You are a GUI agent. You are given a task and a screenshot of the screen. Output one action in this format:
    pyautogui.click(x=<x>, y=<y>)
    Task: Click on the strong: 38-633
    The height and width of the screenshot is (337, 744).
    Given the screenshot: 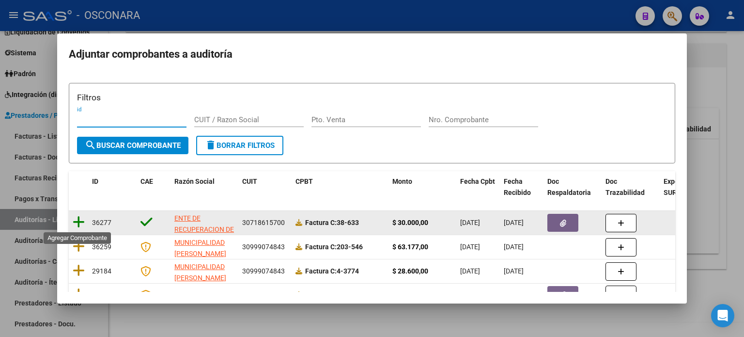 What is the action you would take?
    pyautogui.click(x=332, y=222)
    